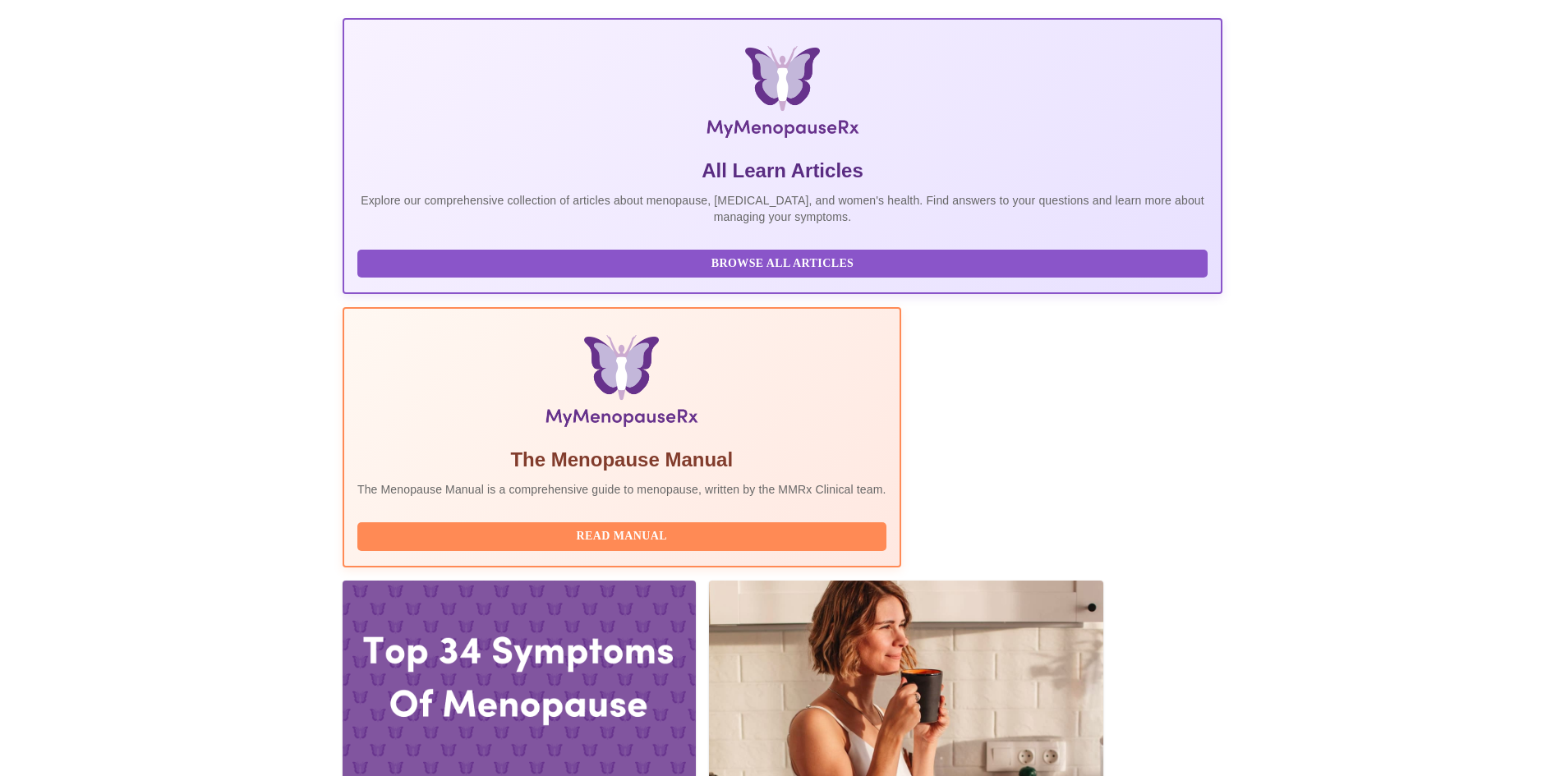 This screenshot has width=1565, height=776. What do you see at coordinates (782, 171) in the screenshot?
I see `h5: All Learn Articles` at bounding box center [782, 171].